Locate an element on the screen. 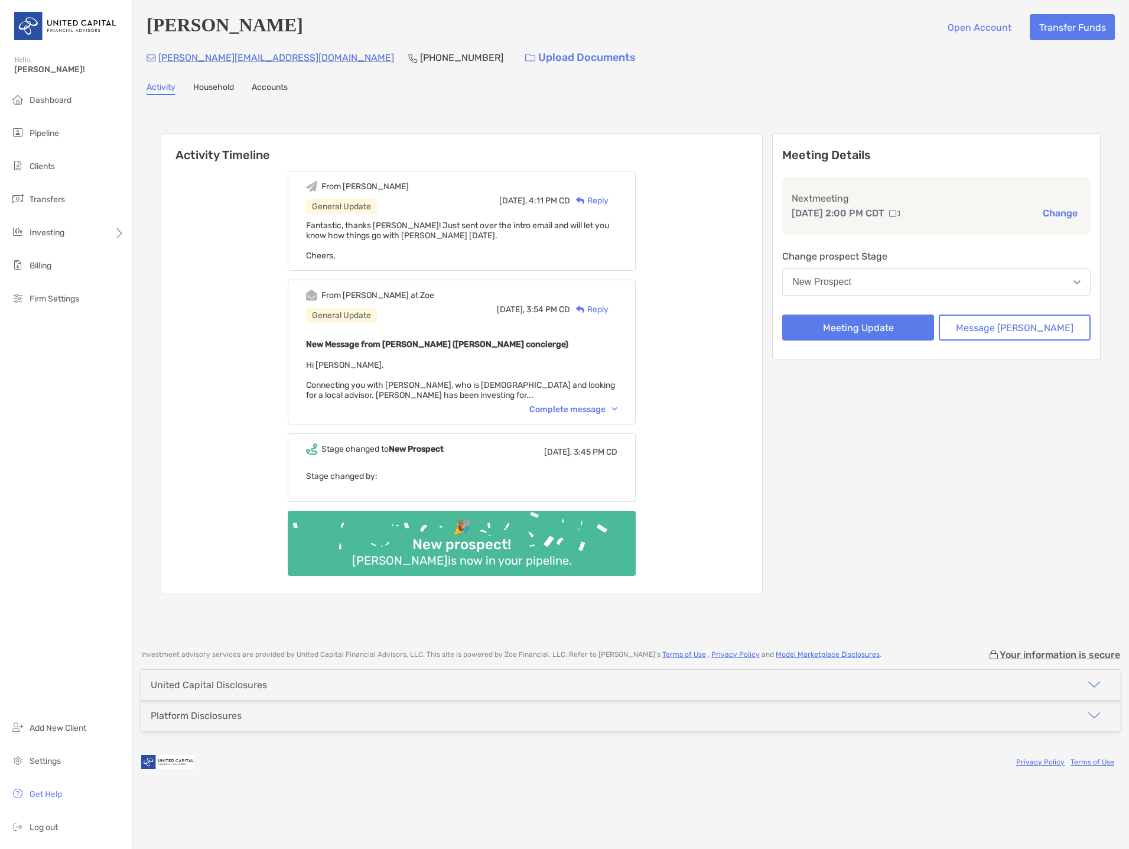 Image resolution: width=1129 pixels, height=849 pixels. img: clients icon is located at coordinates (18, 165).